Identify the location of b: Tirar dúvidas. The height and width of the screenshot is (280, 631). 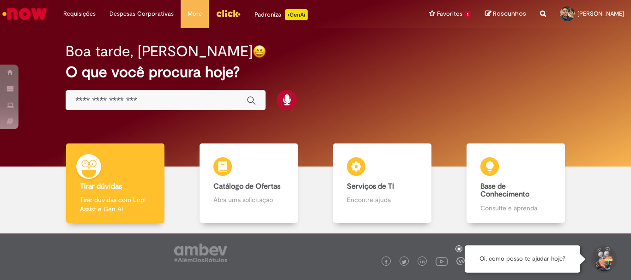
(101, 187).